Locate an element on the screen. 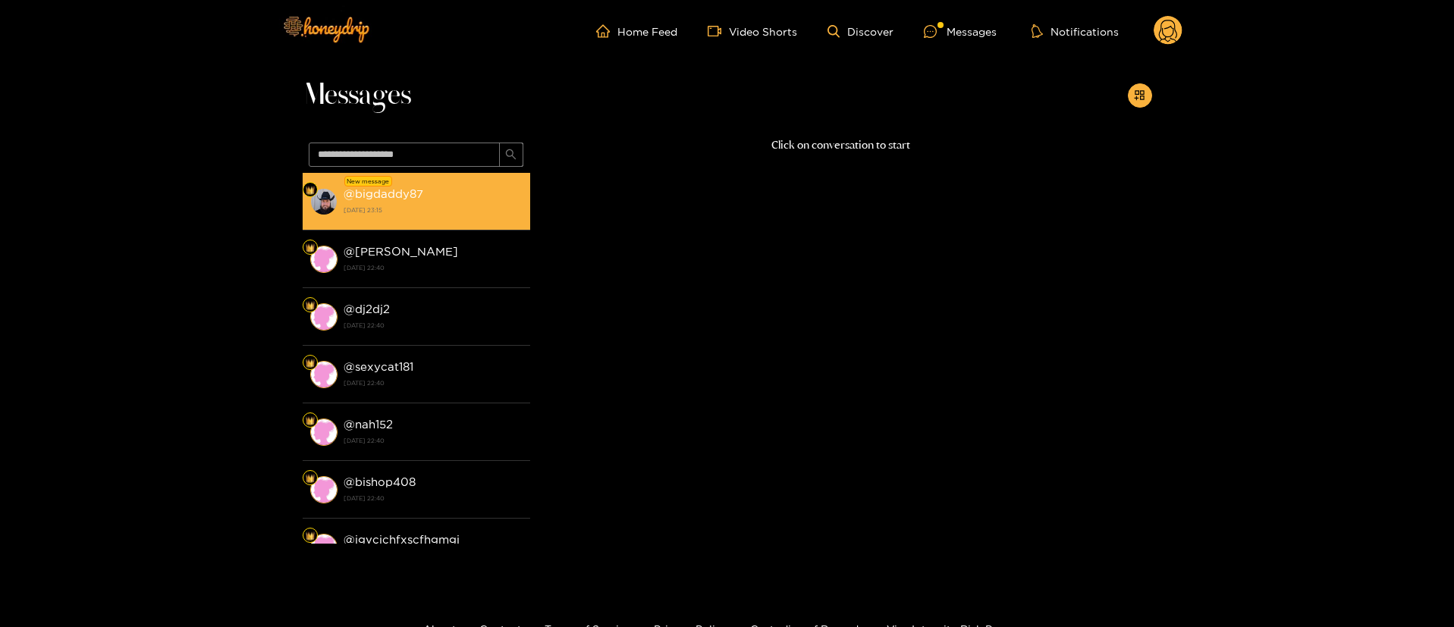  strong: @ dj2dj2 is located at coordinates (366, 309).